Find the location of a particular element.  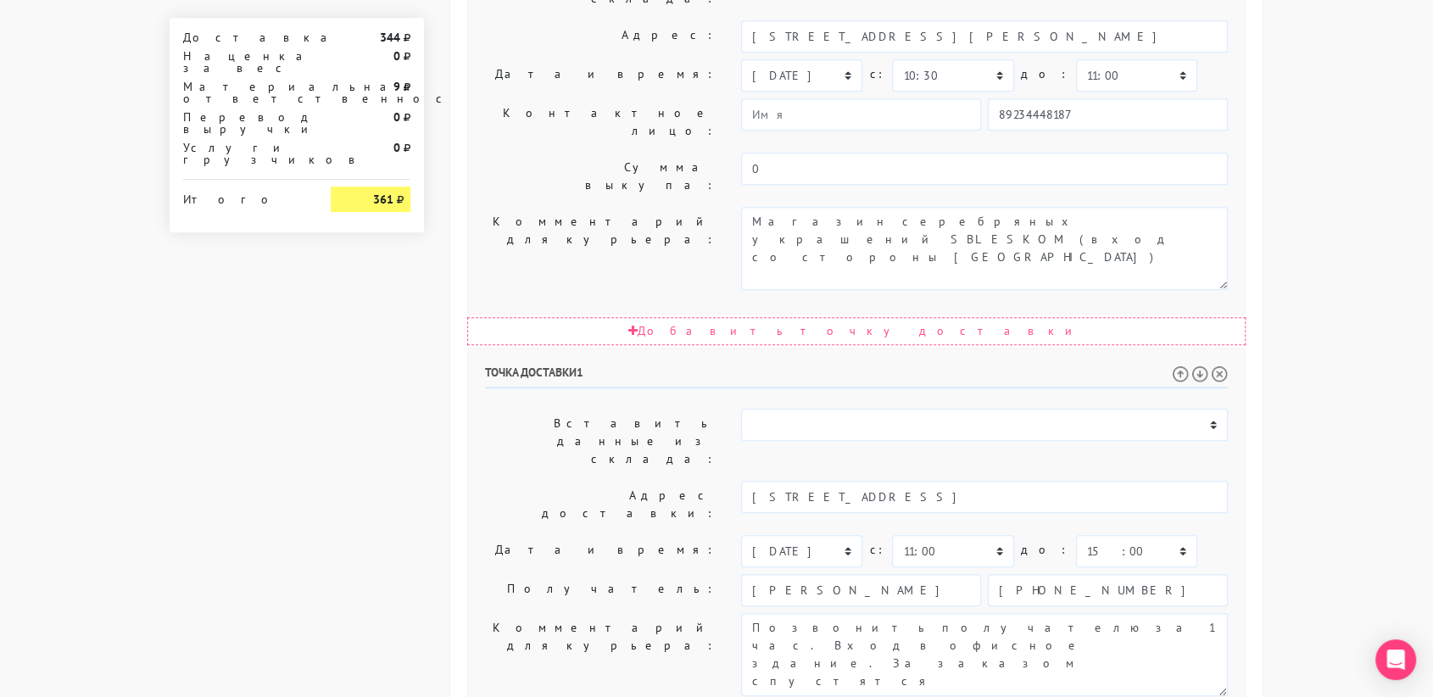

strong: 361 is located at coordinates (383, 199).